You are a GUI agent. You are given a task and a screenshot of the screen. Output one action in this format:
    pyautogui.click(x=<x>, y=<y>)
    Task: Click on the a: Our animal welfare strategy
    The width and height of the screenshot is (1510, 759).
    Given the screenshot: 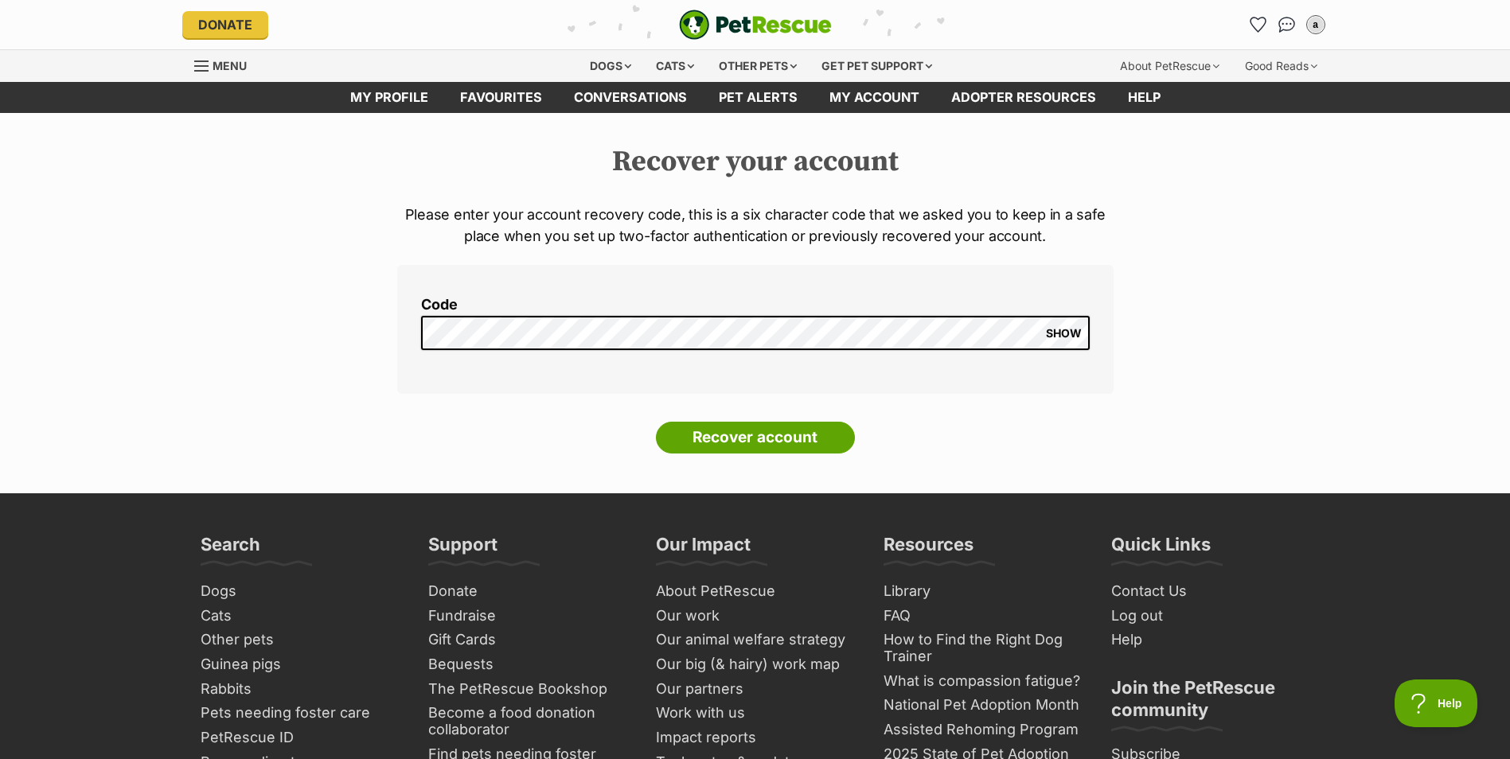 What is the action you would take?
    pyautogui.click(x=755, y=640)
    